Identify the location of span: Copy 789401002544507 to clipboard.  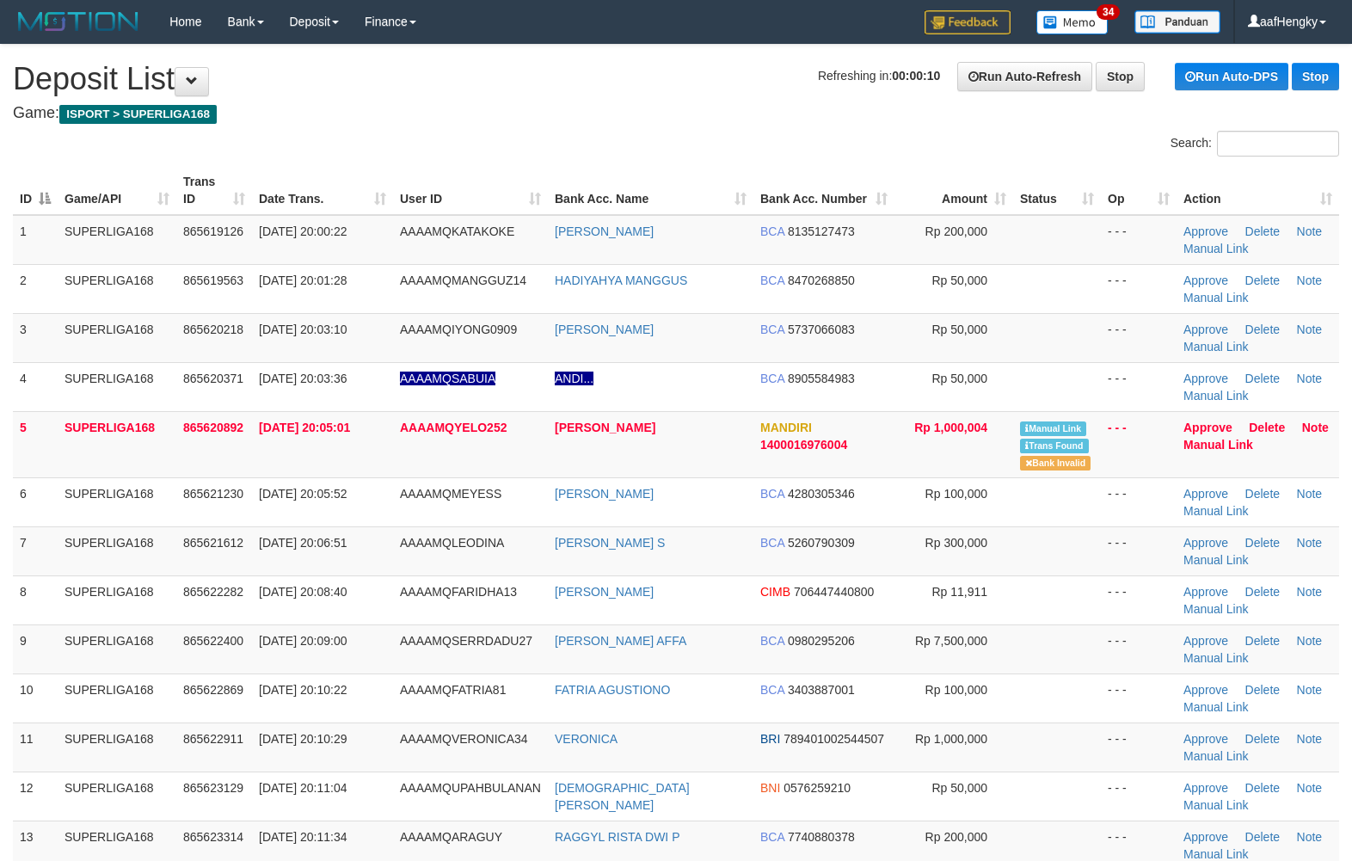
(834, 739).